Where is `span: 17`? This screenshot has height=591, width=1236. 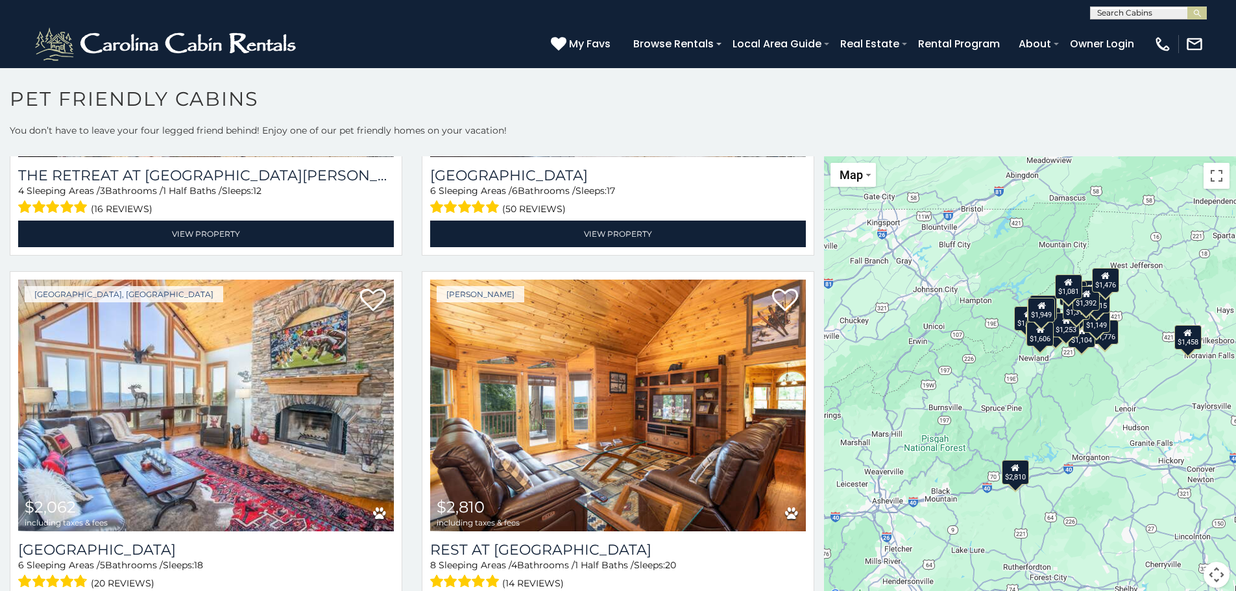 span: 17 is located at coordinates (611, 191).